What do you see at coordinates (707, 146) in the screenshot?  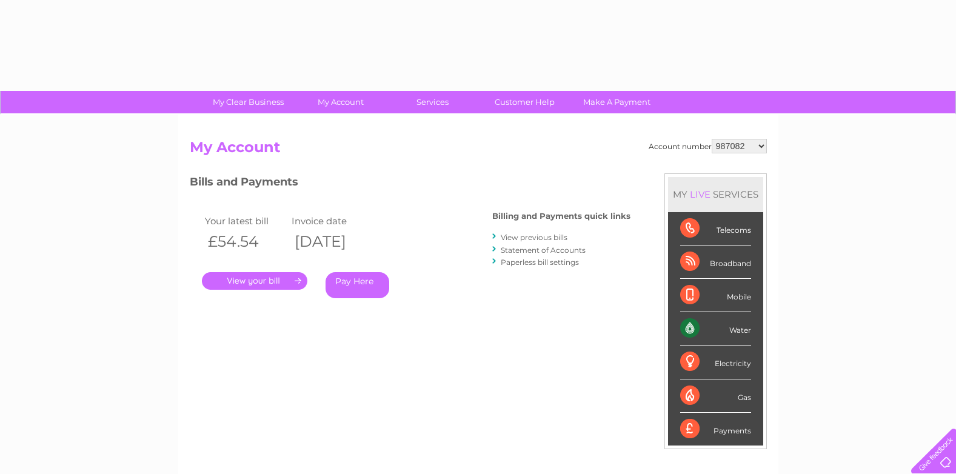 I see `div: Account number` at bounding box center [707, 146].